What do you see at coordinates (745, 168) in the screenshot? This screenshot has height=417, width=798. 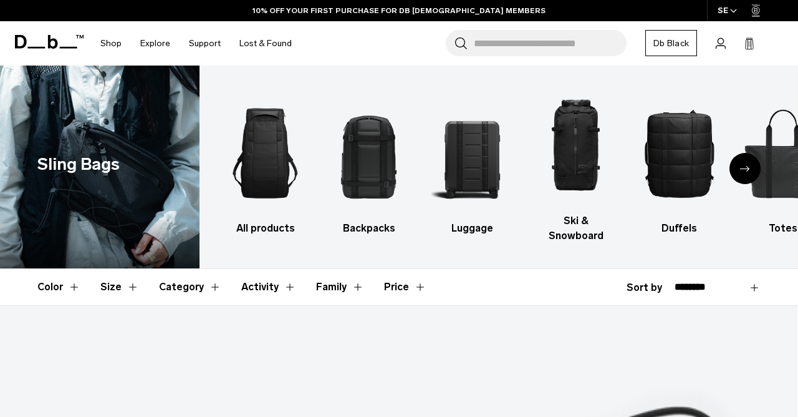 I see `div: Next slide` at bounding box center [745, 168].